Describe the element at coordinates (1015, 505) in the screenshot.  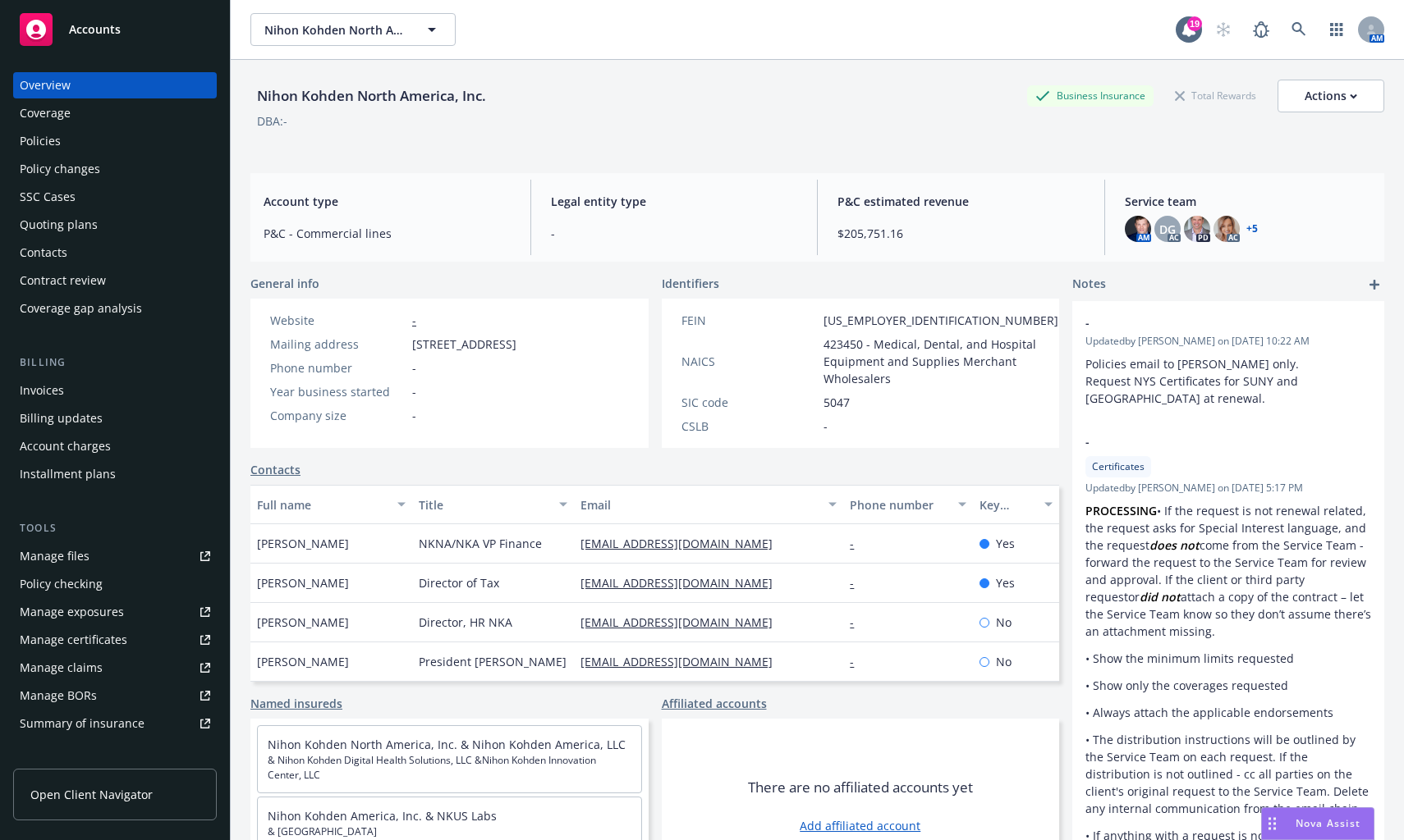
I see `button: Key contact` at that location.